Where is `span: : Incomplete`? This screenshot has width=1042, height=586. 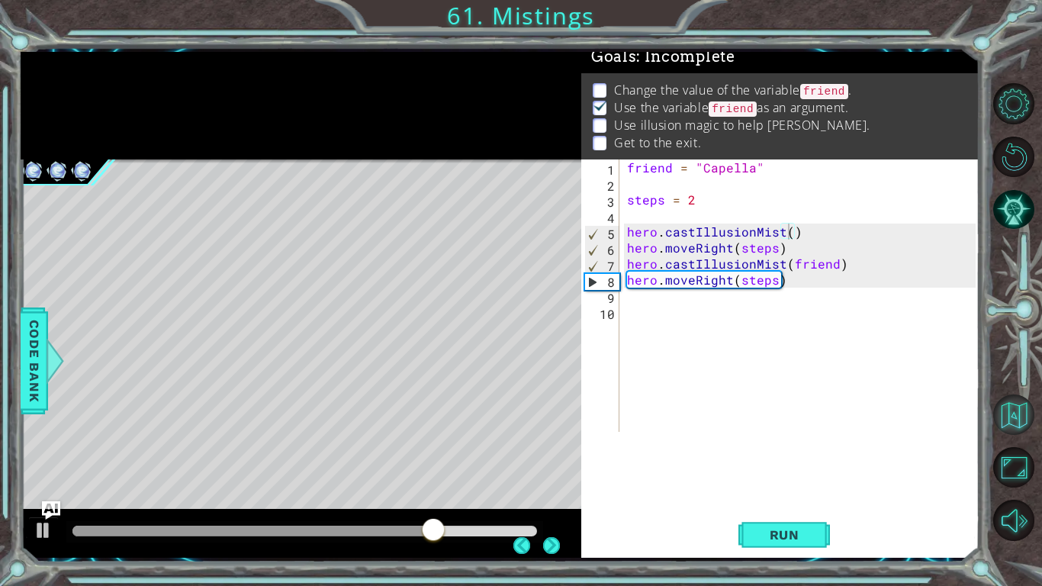 span: : Incomplete is located at coordinates (685, 56).